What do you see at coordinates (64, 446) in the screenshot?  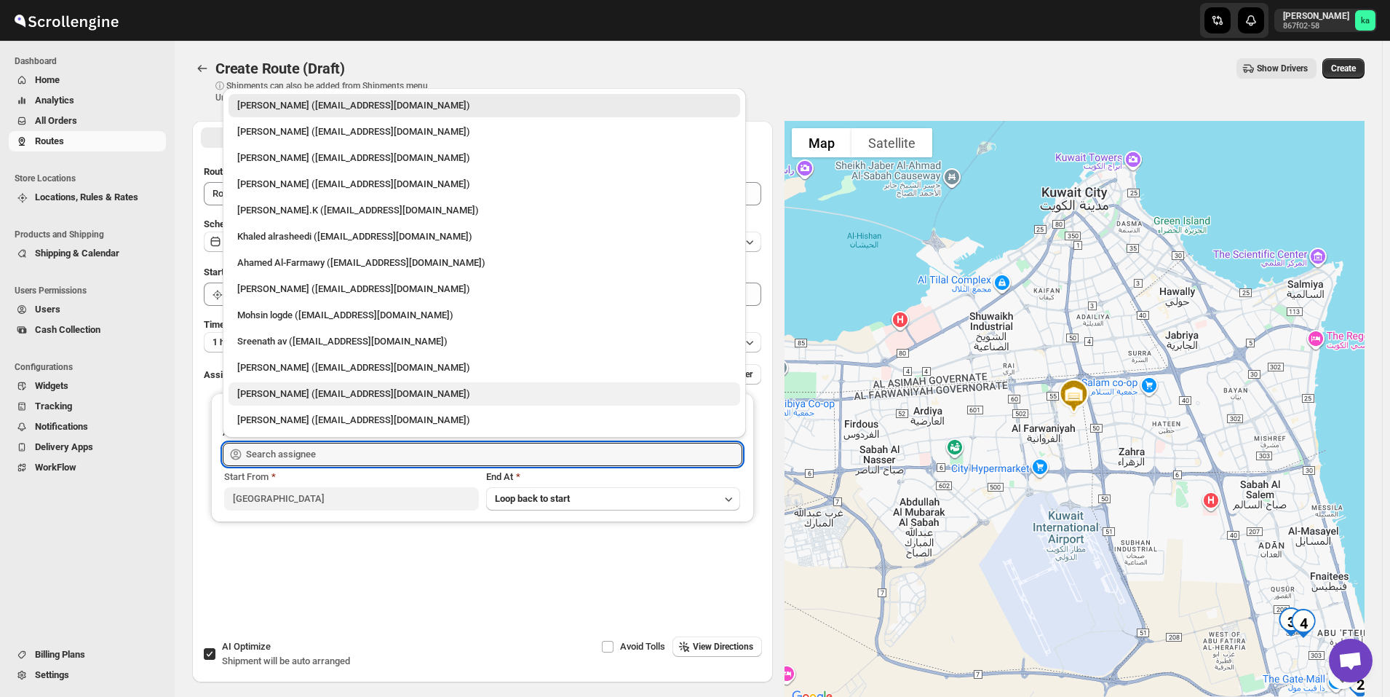 I see `span: Delivery Apps` at bounding box center [64, 446].